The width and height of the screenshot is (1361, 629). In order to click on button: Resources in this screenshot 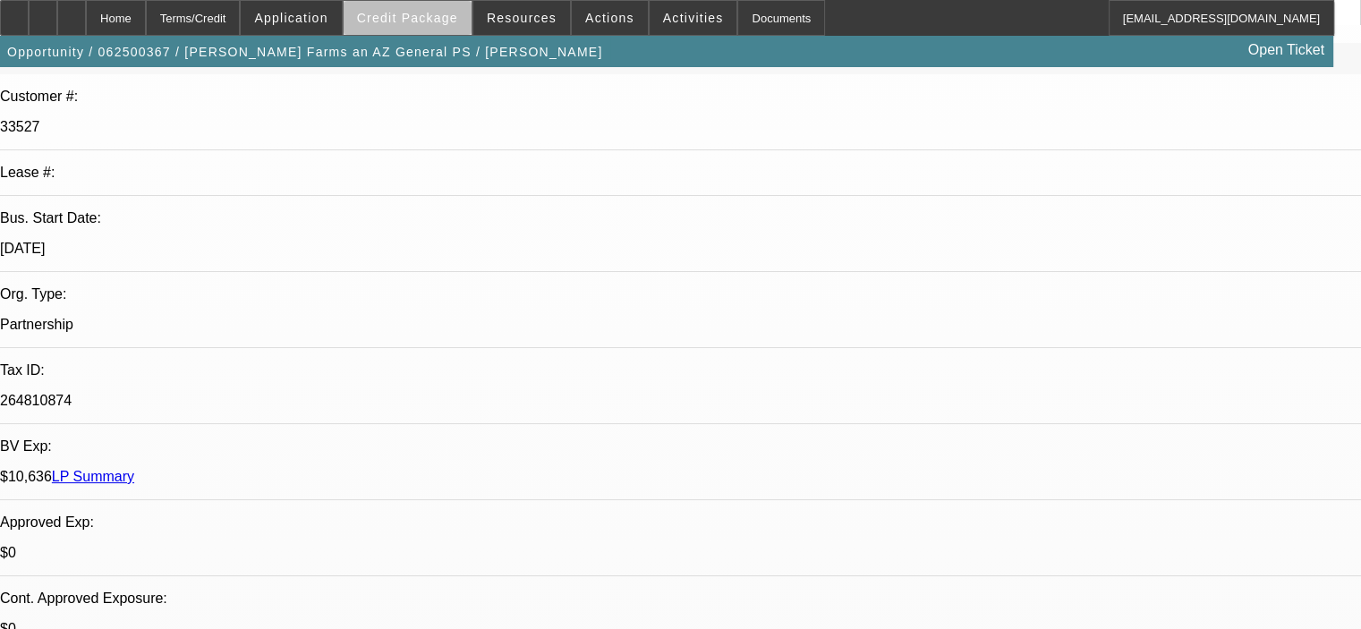, I will do `click(522, 18)`.